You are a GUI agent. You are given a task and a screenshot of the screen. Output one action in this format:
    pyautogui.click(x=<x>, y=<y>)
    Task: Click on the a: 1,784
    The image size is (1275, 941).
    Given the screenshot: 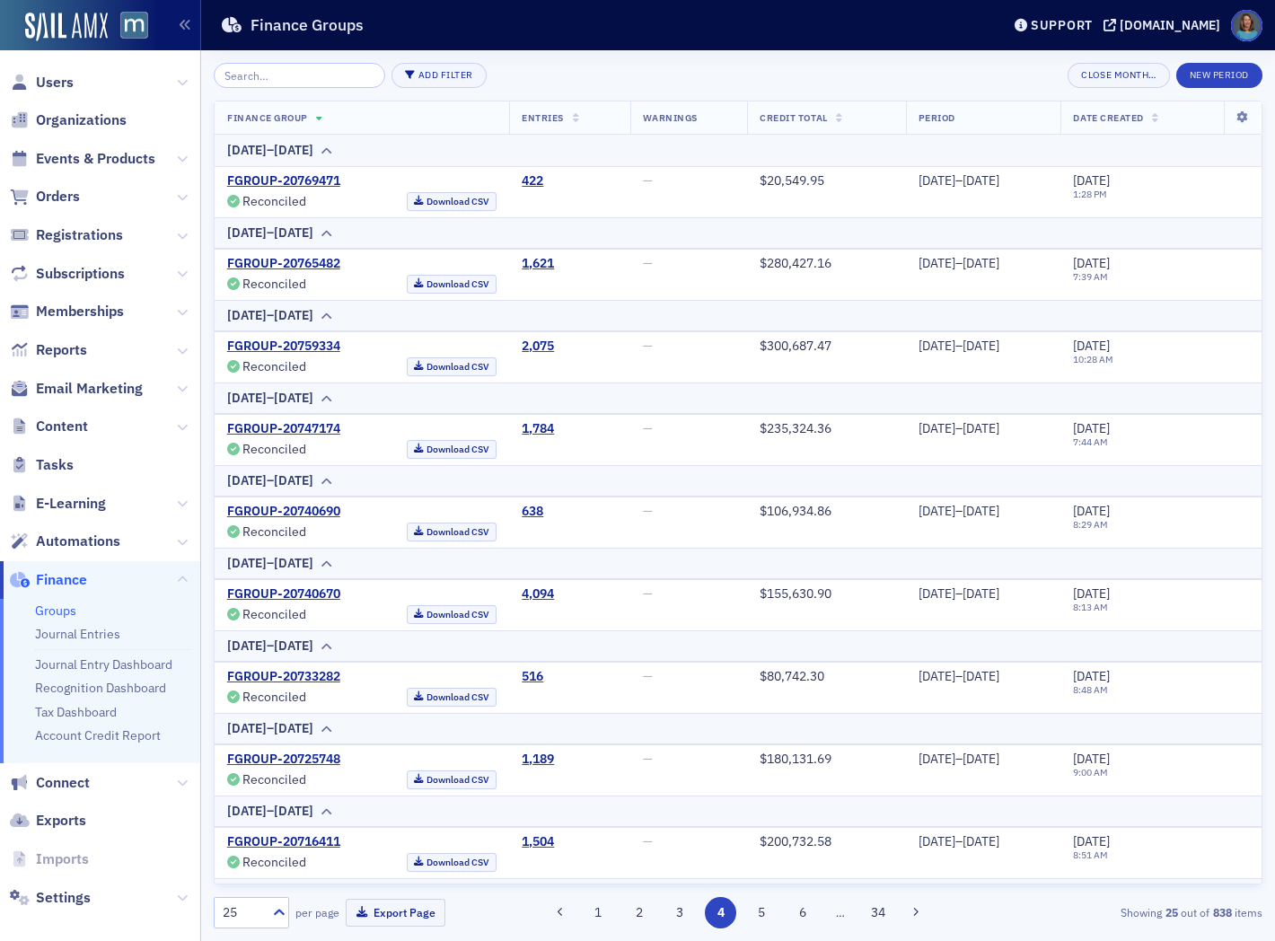 What is the action you would take?
    pyautogui.click(x=538, y=429)
    